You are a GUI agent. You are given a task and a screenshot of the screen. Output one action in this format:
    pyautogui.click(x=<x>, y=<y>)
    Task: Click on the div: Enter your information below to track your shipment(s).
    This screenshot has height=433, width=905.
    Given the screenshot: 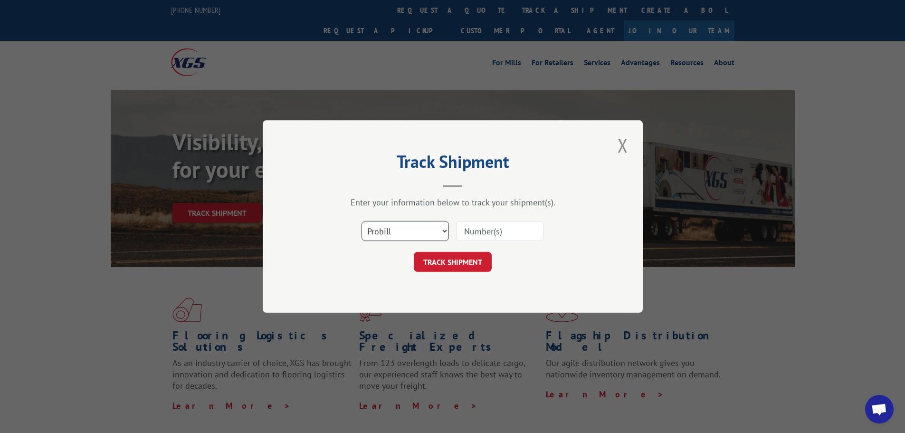 What is the action you would take?
    pyautogui.click(x=453, y=202)
    